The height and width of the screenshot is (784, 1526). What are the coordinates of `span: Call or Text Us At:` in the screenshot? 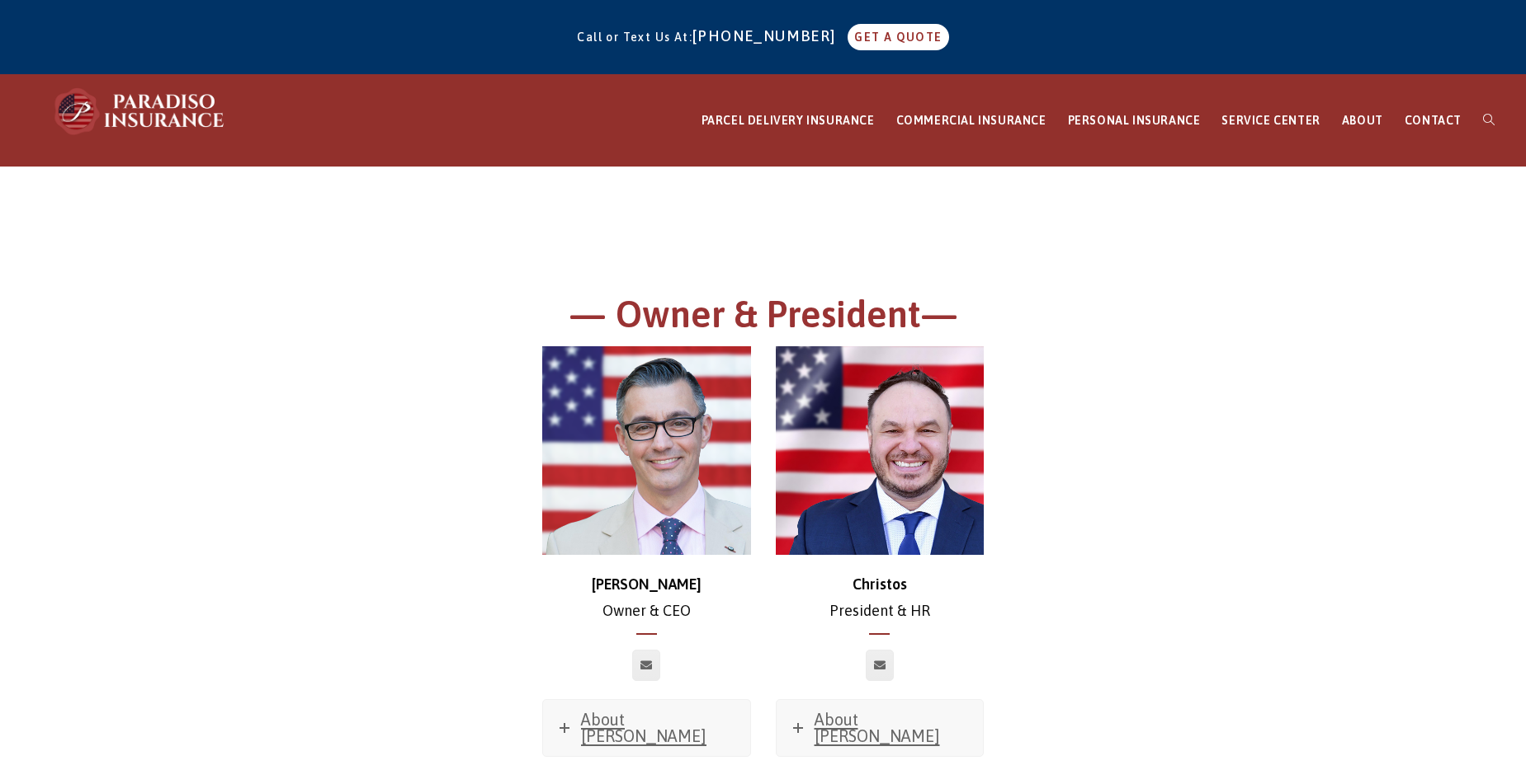 It's located at (635, 37).